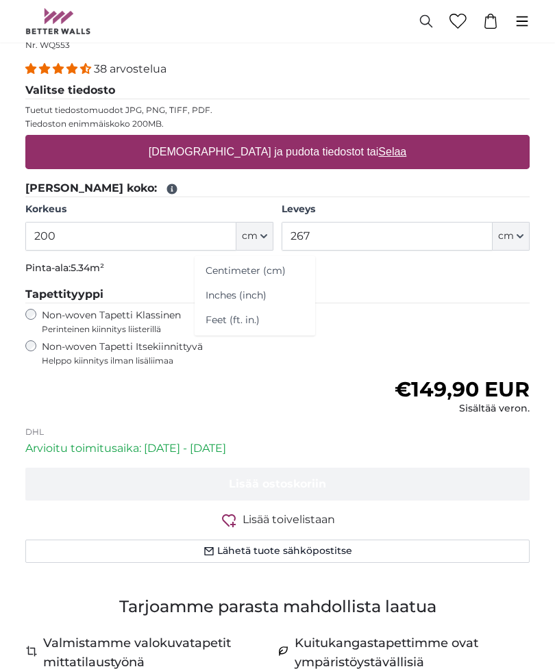 The height and width of the screenshot is (669, 555). Describe the element at coordinates (255, 320) in the screenshot. I see `a: Feet (ft. in.)` at that location.